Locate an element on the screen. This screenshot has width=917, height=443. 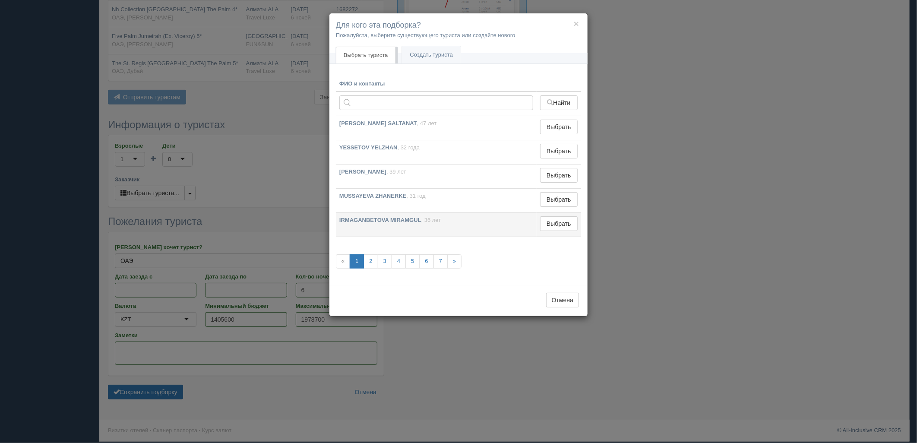
a: Выбрать туриста is located at coordinates (366, 55).